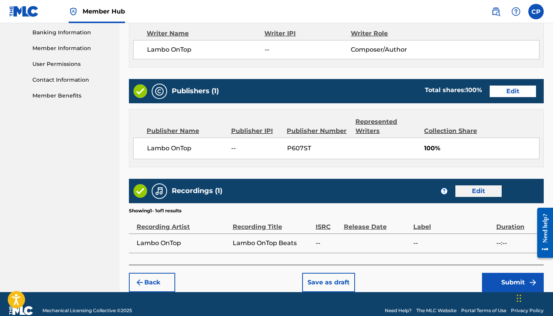  Describe the element at coordinates (387, 127) in the screenshot. I see `div: Represented Writers` at that location.